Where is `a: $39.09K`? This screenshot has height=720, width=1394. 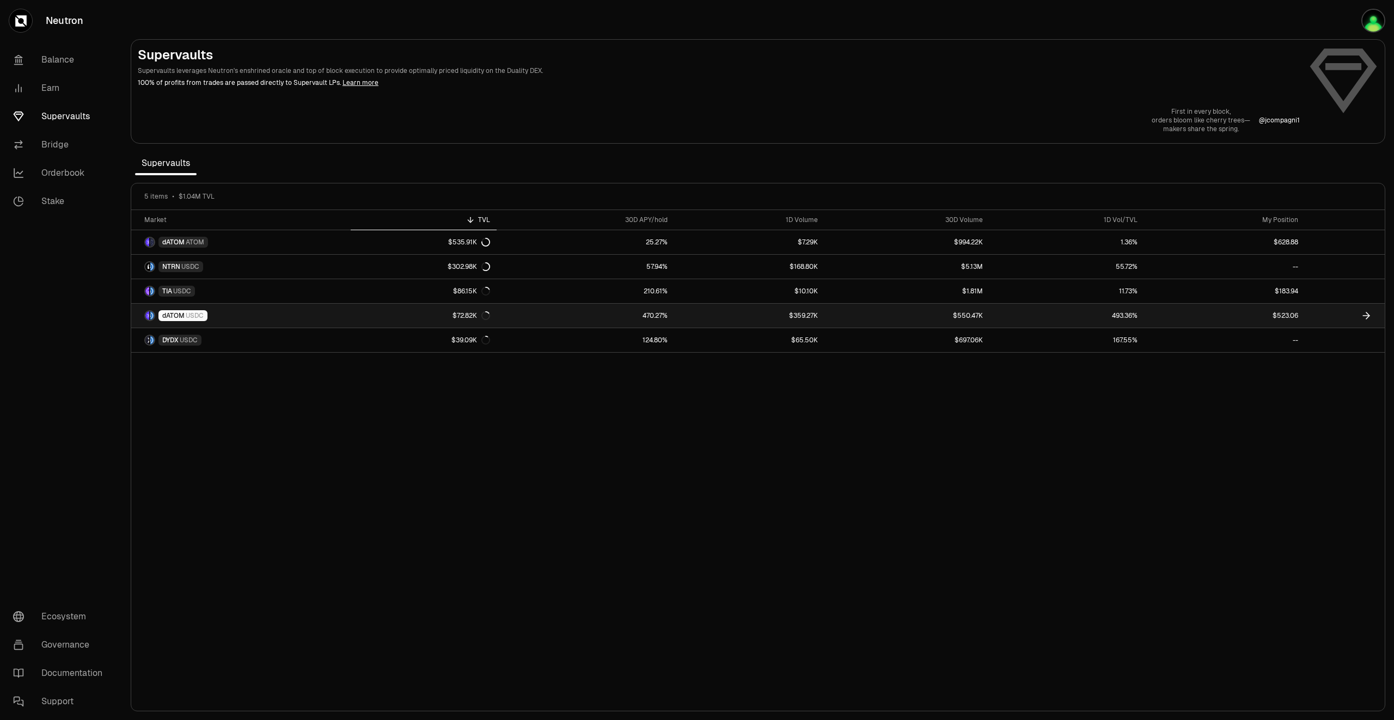
a: $39.09K is located at coordinates (424, 340).